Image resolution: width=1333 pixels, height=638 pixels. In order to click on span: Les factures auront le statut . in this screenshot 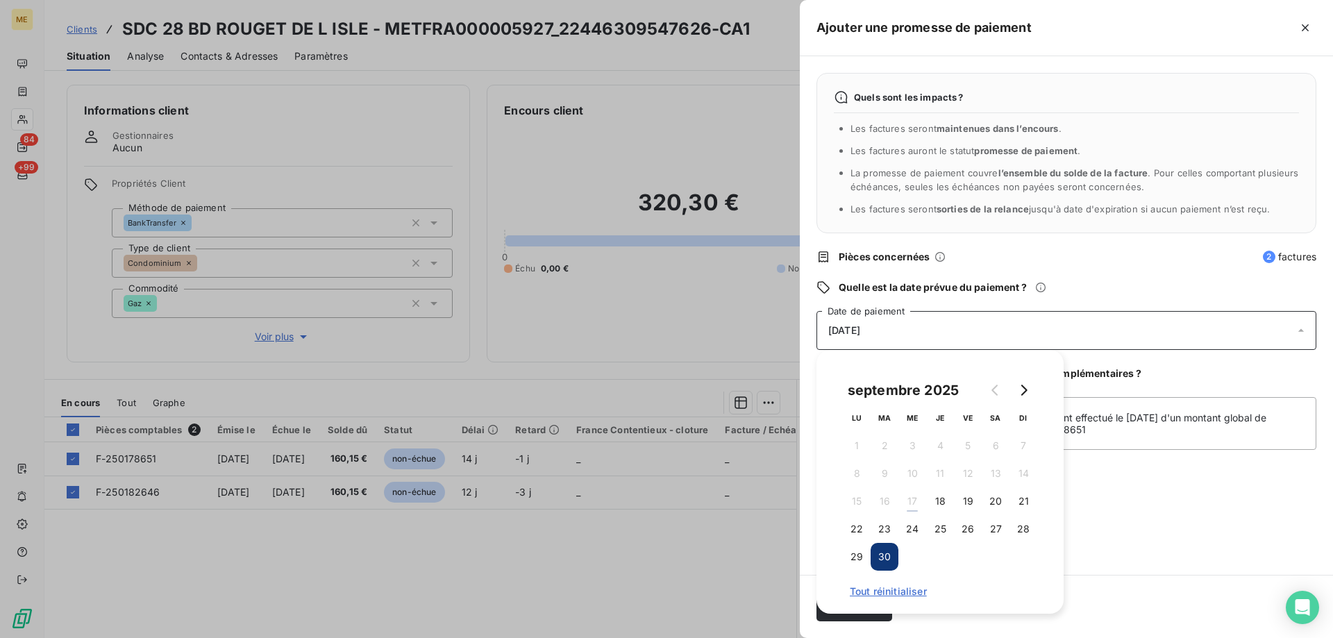, I will do `click(965, 151)`.